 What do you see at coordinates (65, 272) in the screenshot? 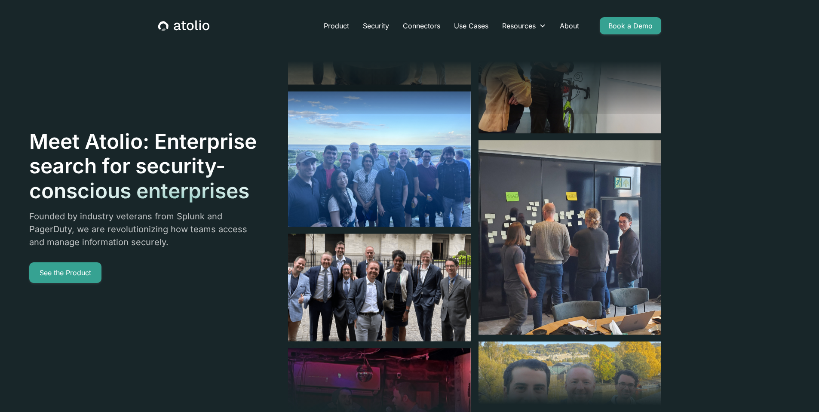
I see `a: See the Product` at bounding box center [65, 272].